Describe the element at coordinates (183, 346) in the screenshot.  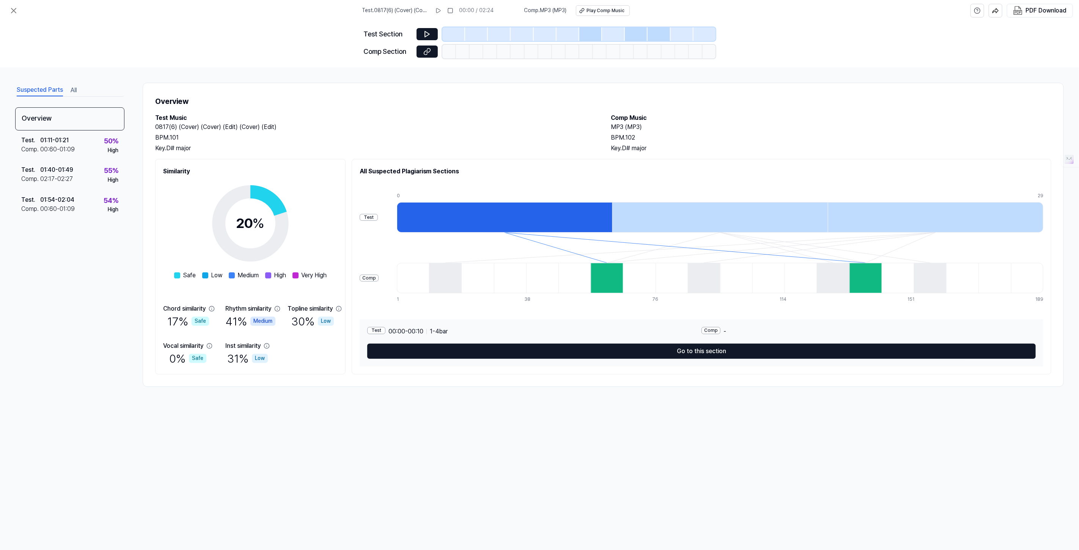
I see `div: Vocal similarity` at that location.